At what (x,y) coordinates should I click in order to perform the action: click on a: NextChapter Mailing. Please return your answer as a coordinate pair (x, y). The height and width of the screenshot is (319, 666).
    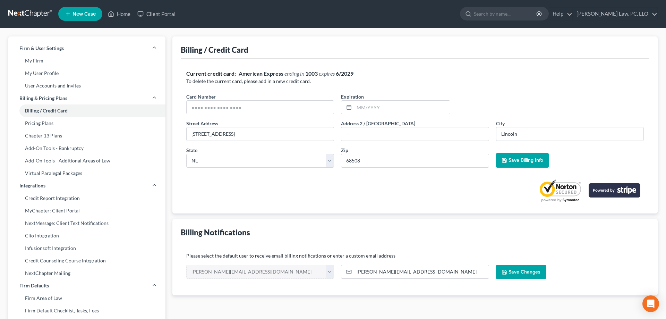
    Looking at the image, I should click on (87, 273).